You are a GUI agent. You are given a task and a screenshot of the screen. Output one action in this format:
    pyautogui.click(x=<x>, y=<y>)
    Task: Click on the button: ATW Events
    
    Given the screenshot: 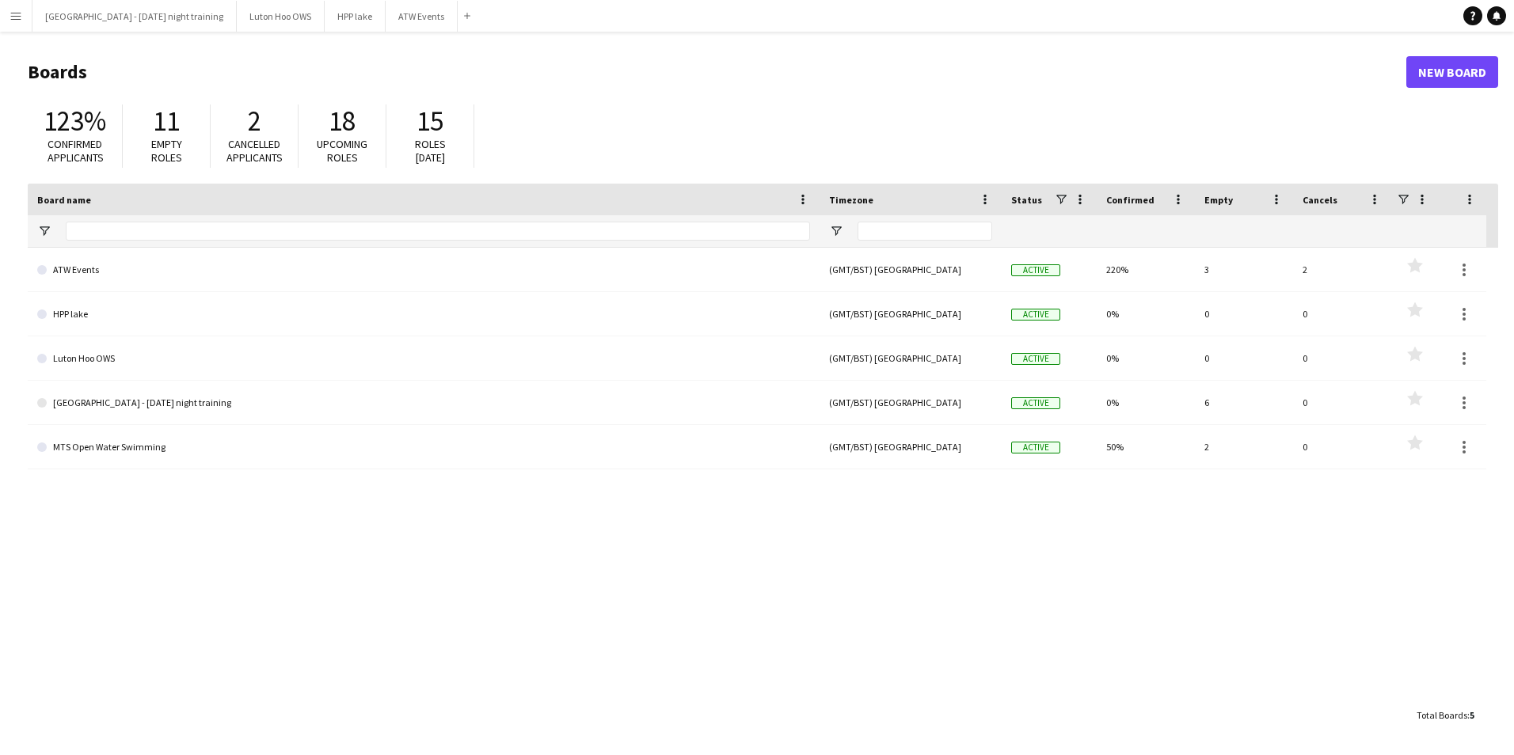 What is the action you would take?
    pyautogui.click(x=421, y=16)
    